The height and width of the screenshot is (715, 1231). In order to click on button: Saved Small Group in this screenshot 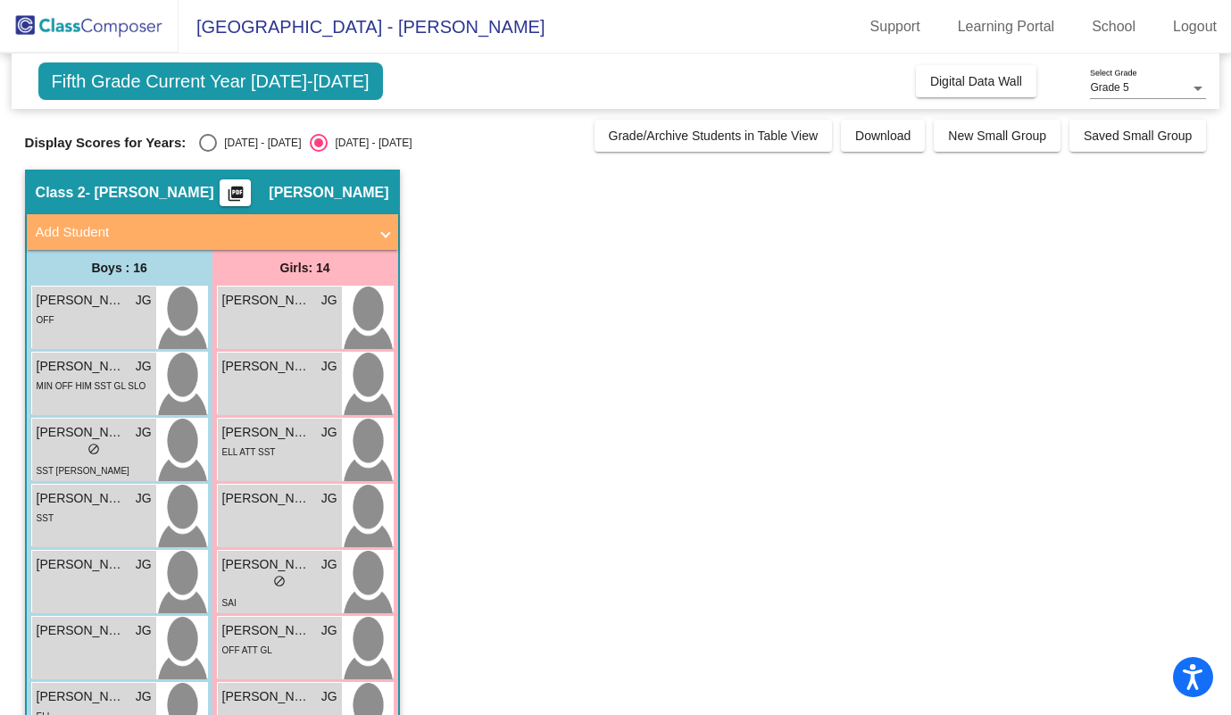, I will do `click(1137, 136)`.